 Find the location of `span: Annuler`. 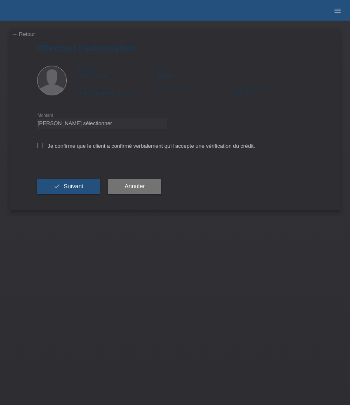

span: Annuler is located at coordinates (135, 186).